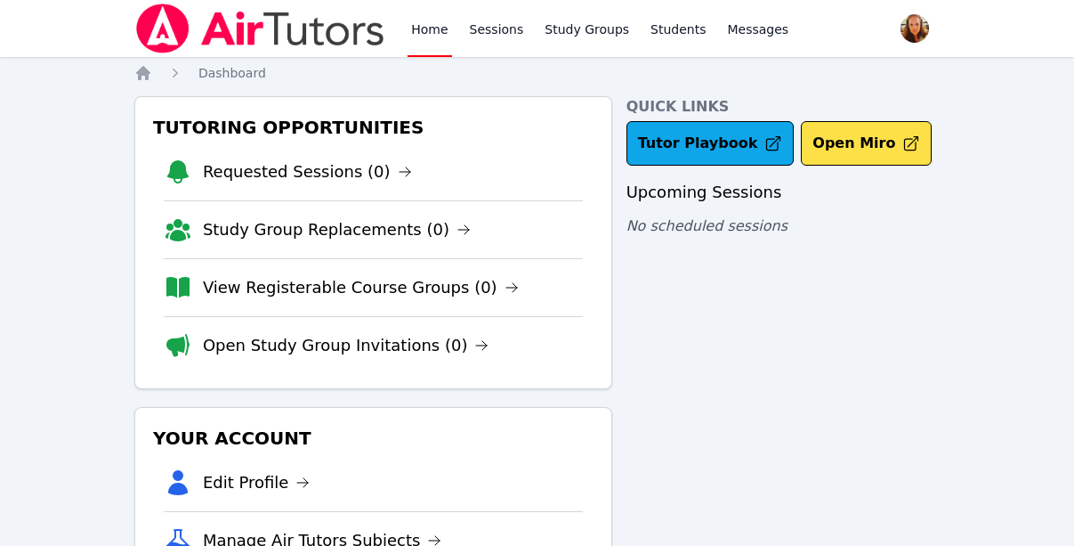 The width and height of the screenshot is (1074, 546). Describe the element at coordinates (232, 73) in the screenshot. I see `span: Dashboard` at that location.